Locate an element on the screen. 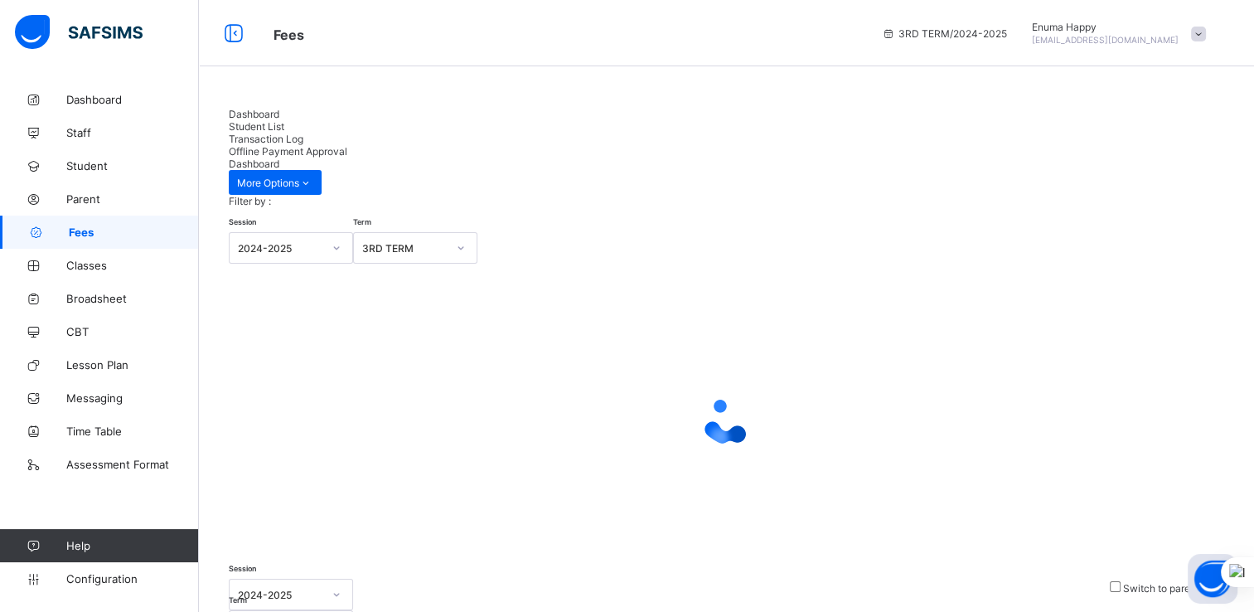  span: Messaging is located at coordinates (133, 398).